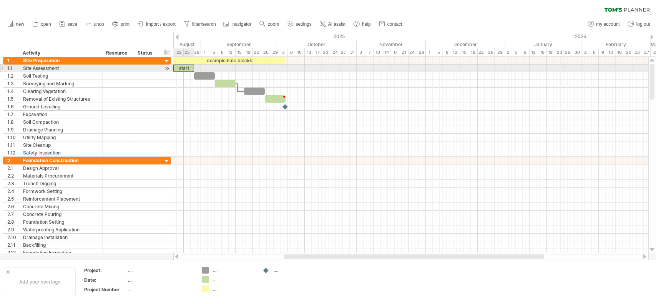 The width and height of the screenshot is (656, 304). What do you see at coordinates (572, 52) in the screenshot?
I see `div: 26 - 30` at bounding box center [572, 52].